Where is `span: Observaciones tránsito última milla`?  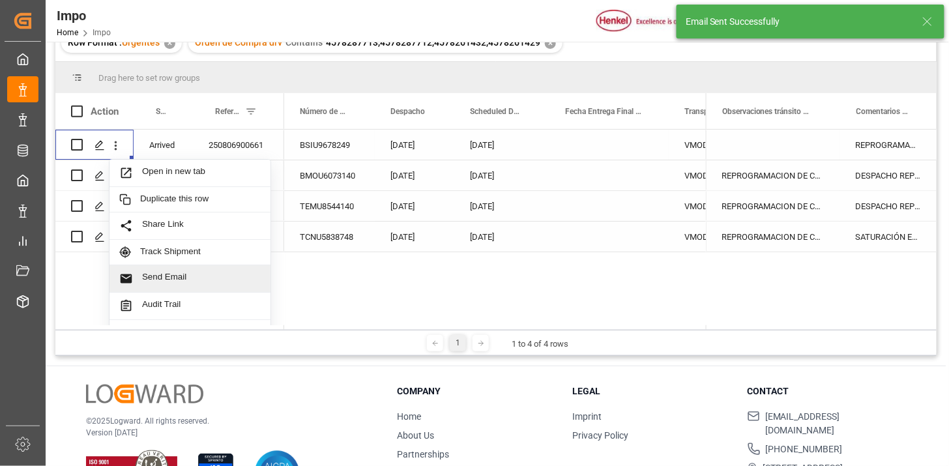
span: Observaciones tránsito última milla is located at coordinates (768, 111).